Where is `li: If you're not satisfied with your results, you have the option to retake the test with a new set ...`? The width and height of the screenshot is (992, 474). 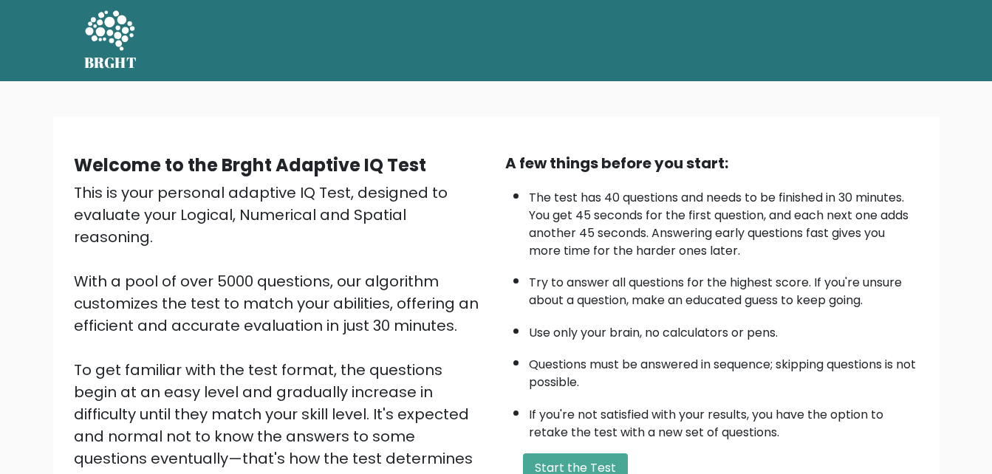 li: If you're not satisfied with your results, you have the option to retake the test with a new set ... is located at coordinates (724, 420).